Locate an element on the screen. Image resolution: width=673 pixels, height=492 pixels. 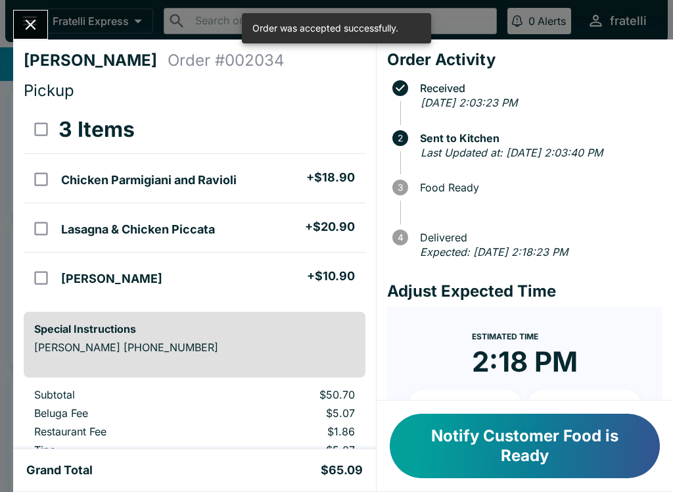
h4: Order Activity is located at coordinates (524, 60).